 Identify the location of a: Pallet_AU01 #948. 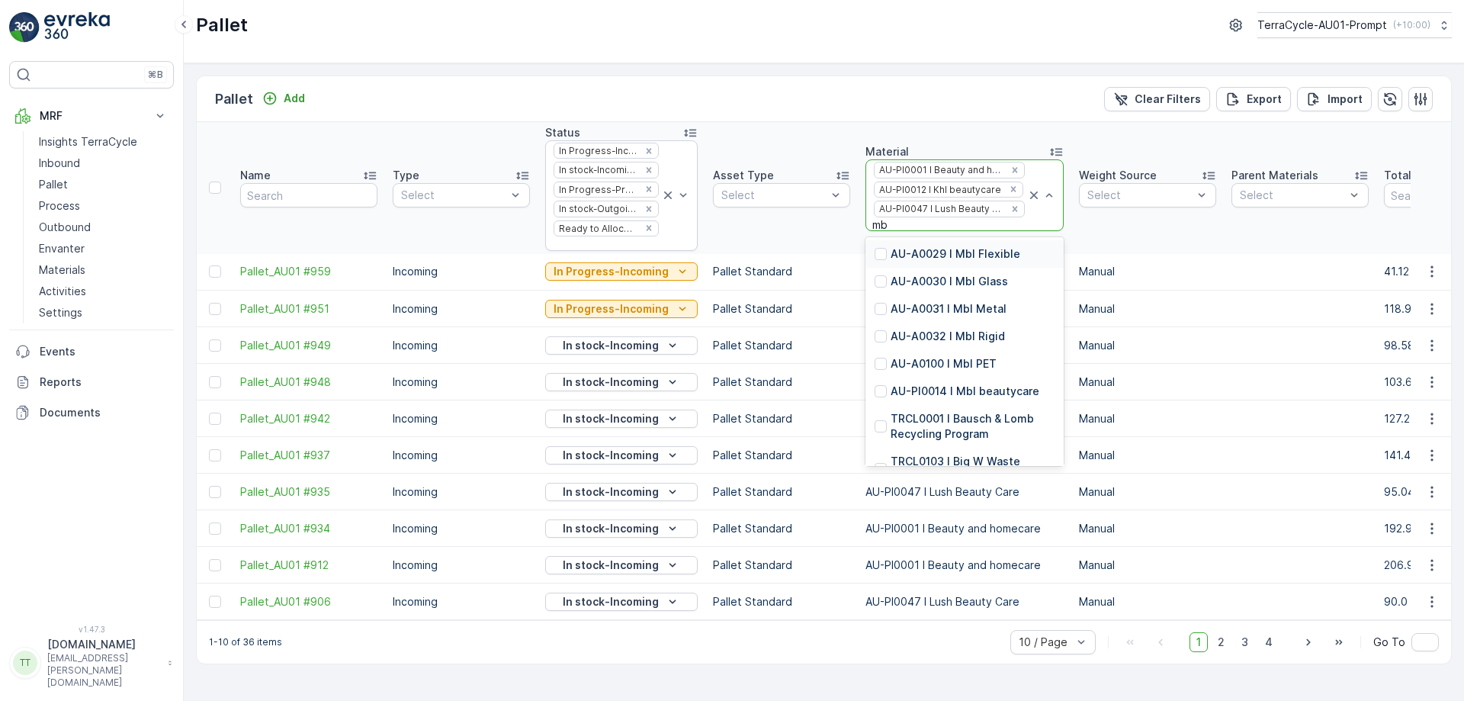
(309, 382).